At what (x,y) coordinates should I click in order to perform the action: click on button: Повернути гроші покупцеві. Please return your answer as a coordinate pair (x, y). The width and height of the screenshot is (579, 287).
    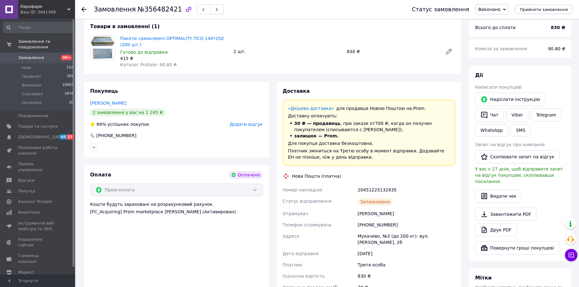
    Looking at the image, I should click on (517, 248).